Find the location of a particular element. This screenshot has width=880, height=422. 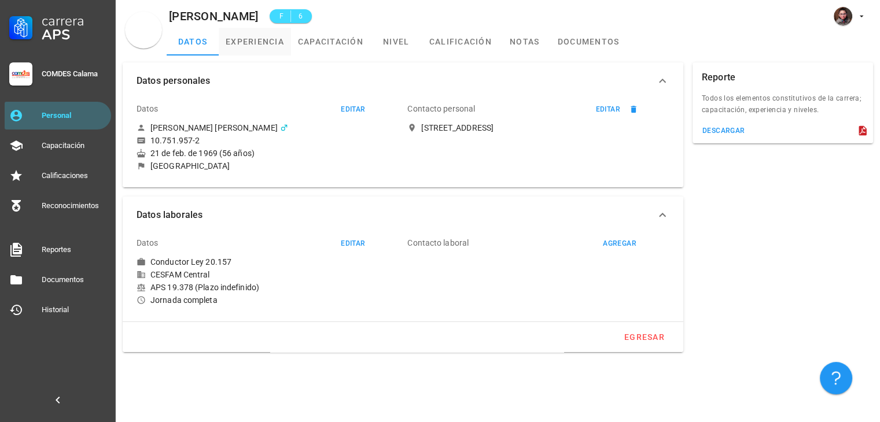

button: agregar is located at coordinates (619, 243).